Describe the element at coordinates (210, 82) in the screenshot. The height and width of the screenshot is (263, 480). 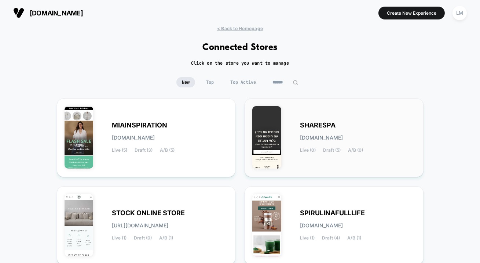
I see `span: Top` at that location.